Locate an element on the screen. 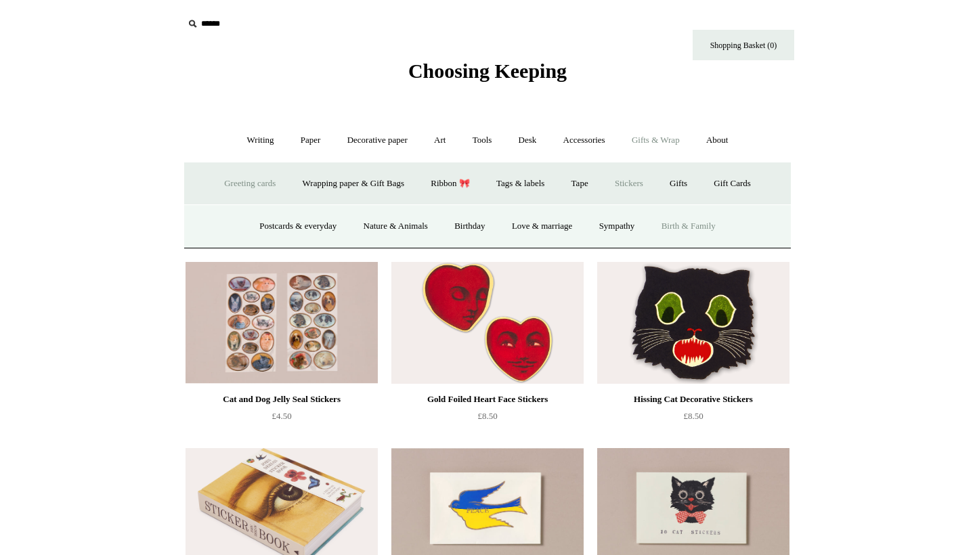  a: Stickers is located at coordinates (629, 184).